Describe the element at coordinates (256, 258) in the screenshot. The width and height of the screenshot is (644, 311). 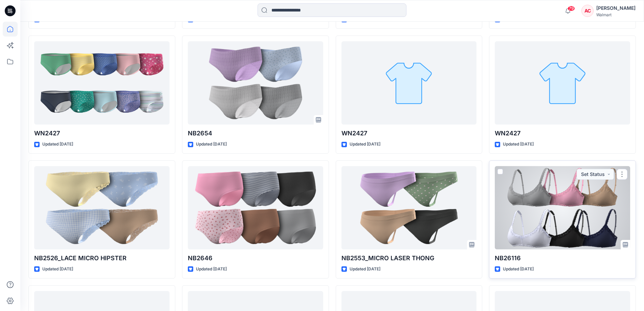
I see `p: NB2646` at that location.